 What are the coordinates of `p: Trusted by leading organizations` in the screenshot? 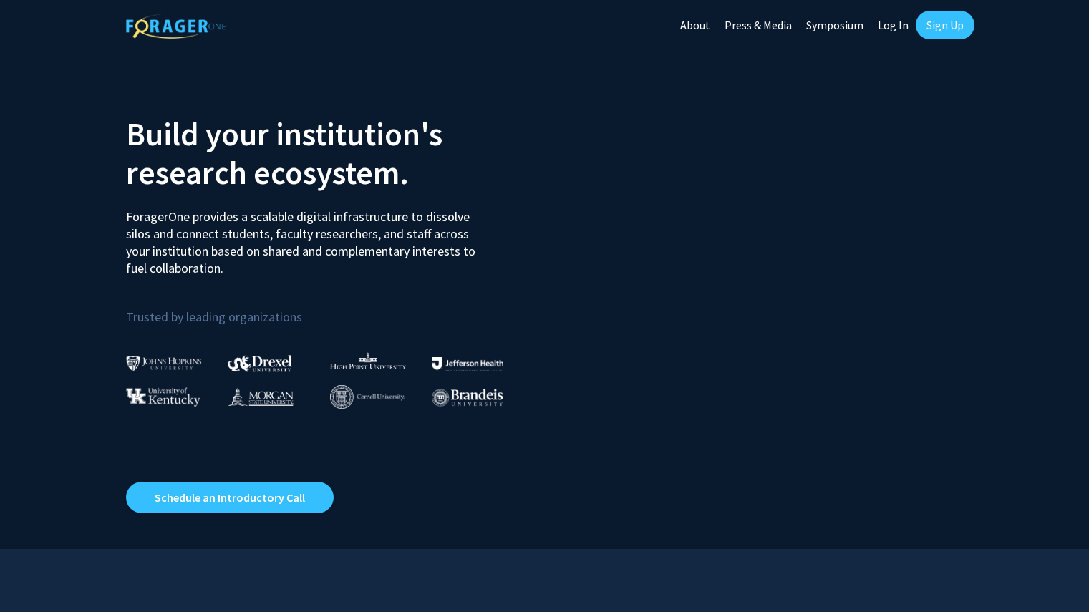 It's located at (330, 308).